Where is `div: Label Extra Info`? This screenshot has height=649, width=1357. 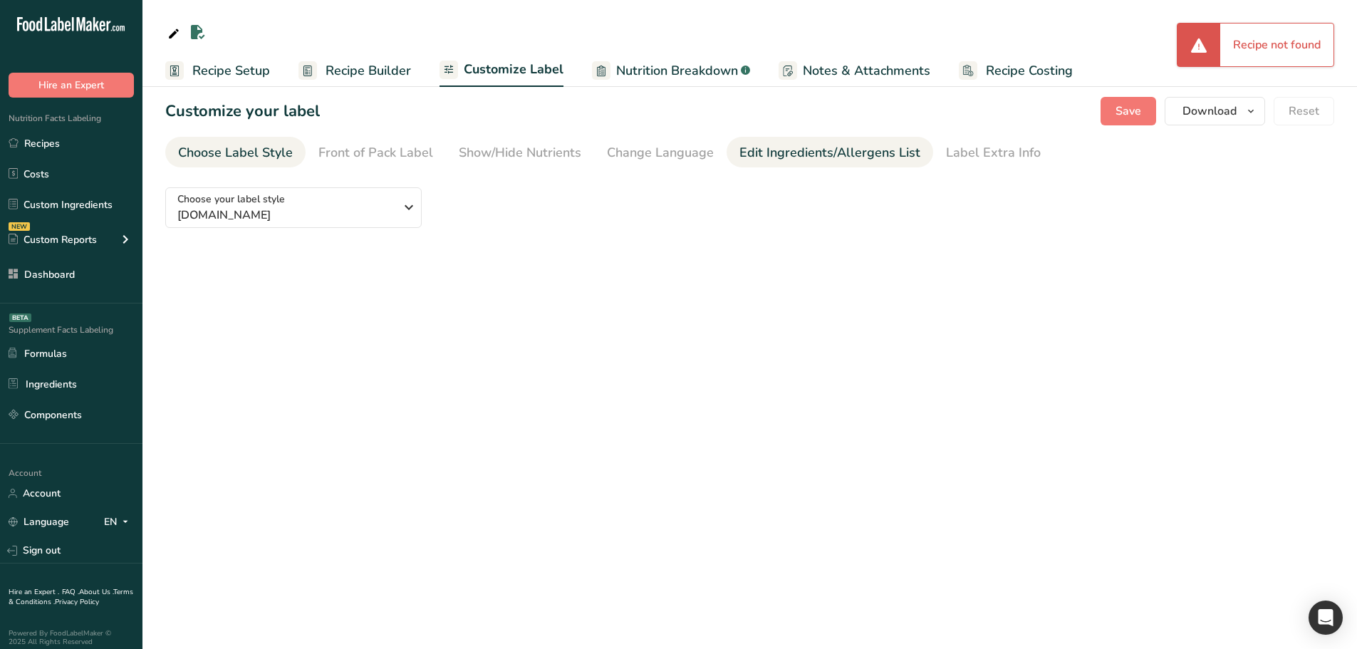
div: Label Extra Info is located at coordinates (993, 152).